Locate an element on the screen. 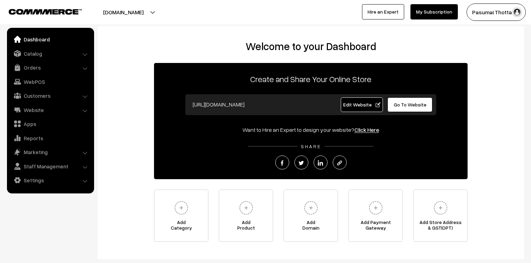  span: Add Product is located at coordinates (246, 227).